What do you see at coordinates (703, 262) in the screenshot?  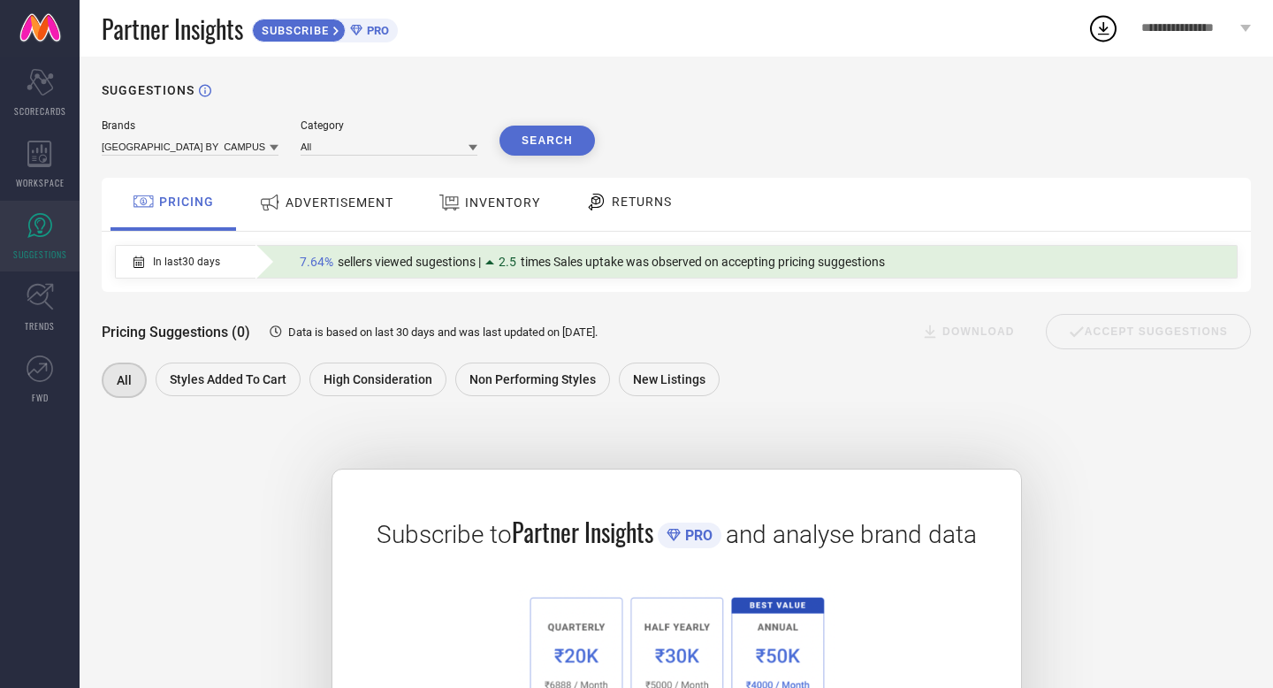 I see `span: times Sales uptake was observed on accepting pricing suggestions` at bounding box center [703, 262].